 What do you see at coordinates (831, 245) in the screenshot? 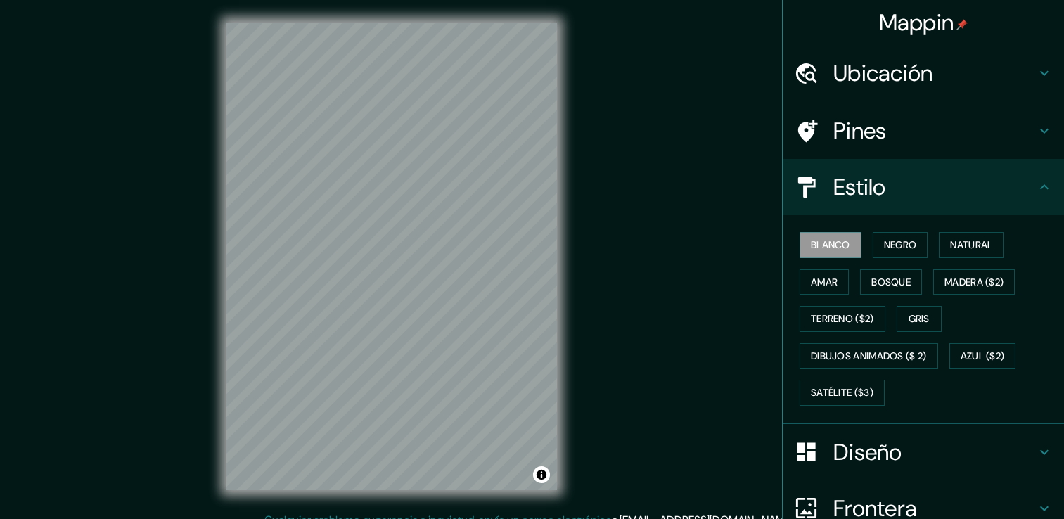
I see `font: Blanco` at bounding box center [831, 245].